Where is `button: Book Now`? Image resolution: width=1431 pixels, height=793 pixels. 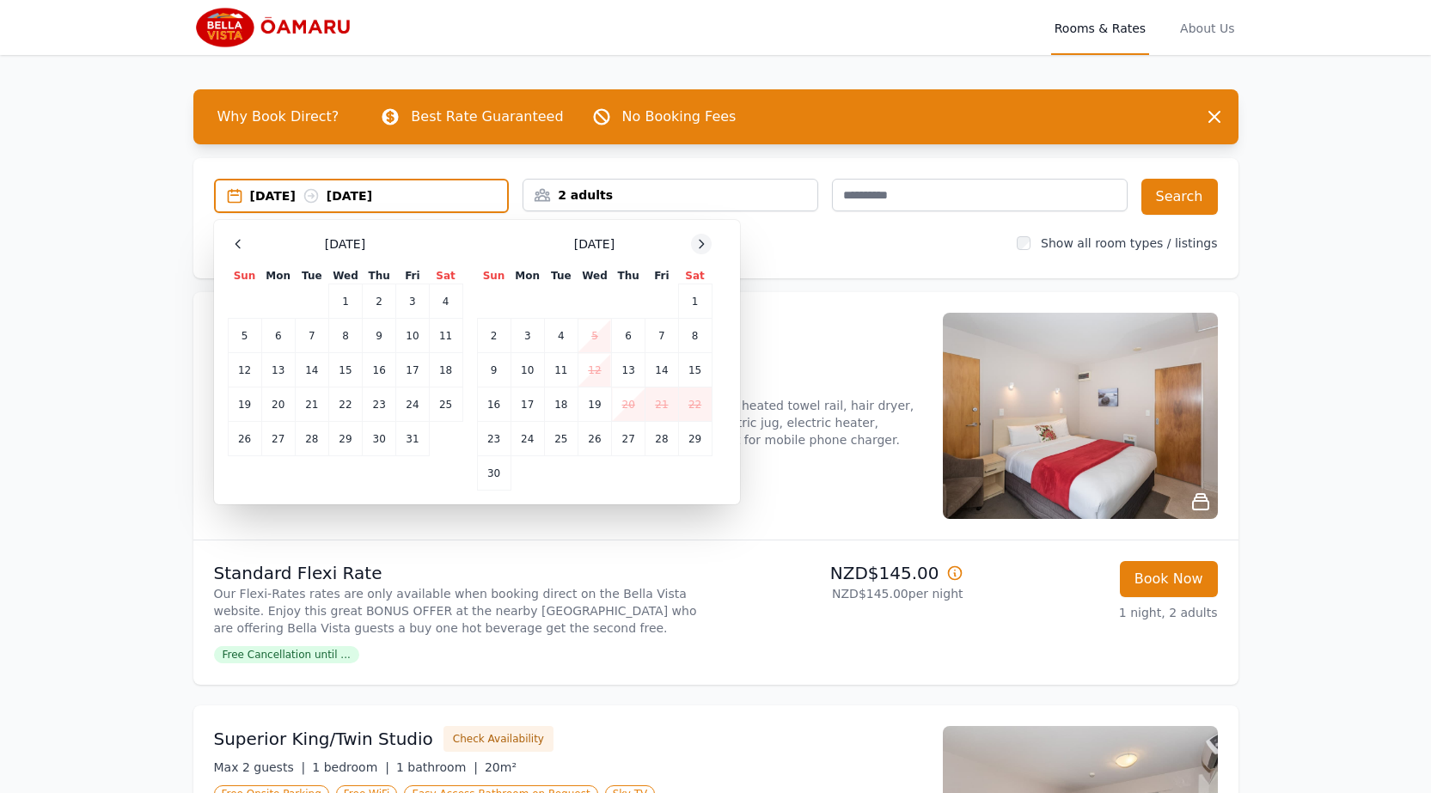 button: Book Now is located at coordinates (1169, 579).